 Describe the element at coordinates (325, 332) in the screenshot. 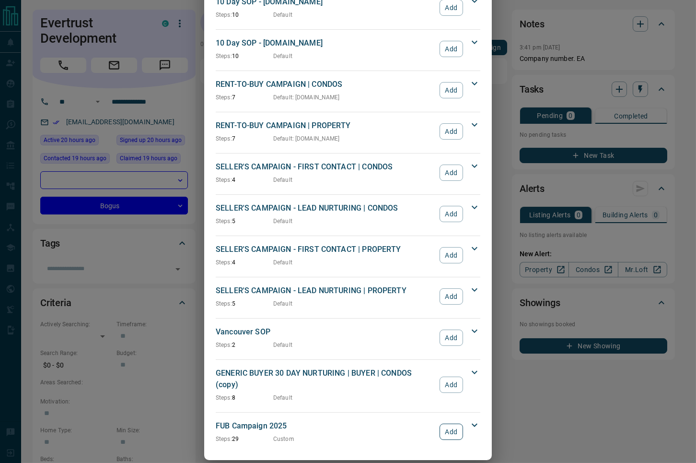

I see `p: Vancouver SOP` at that location.